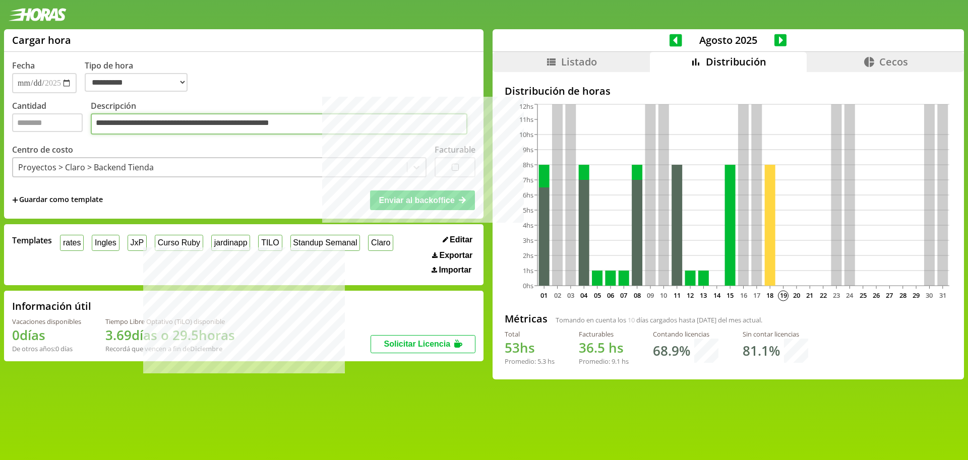 Image resolution: width=968 pixels, height=460 pixels. I want to click on img: logotipo, so click(37, 15).